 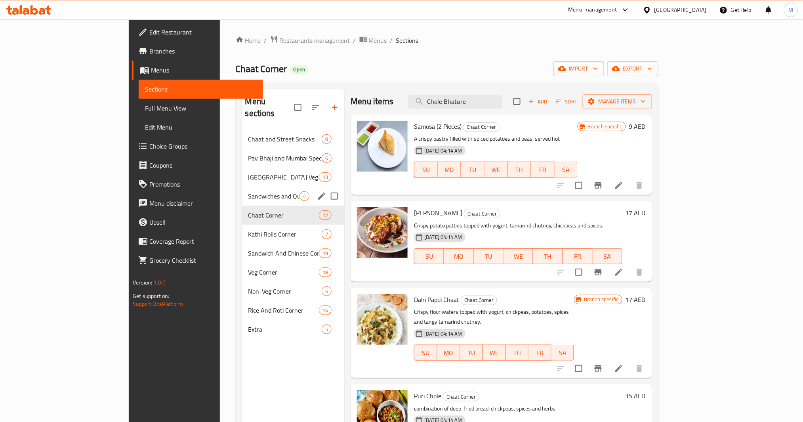 I want to click on div: Chaat Corner12, so click(x=293, y=215).